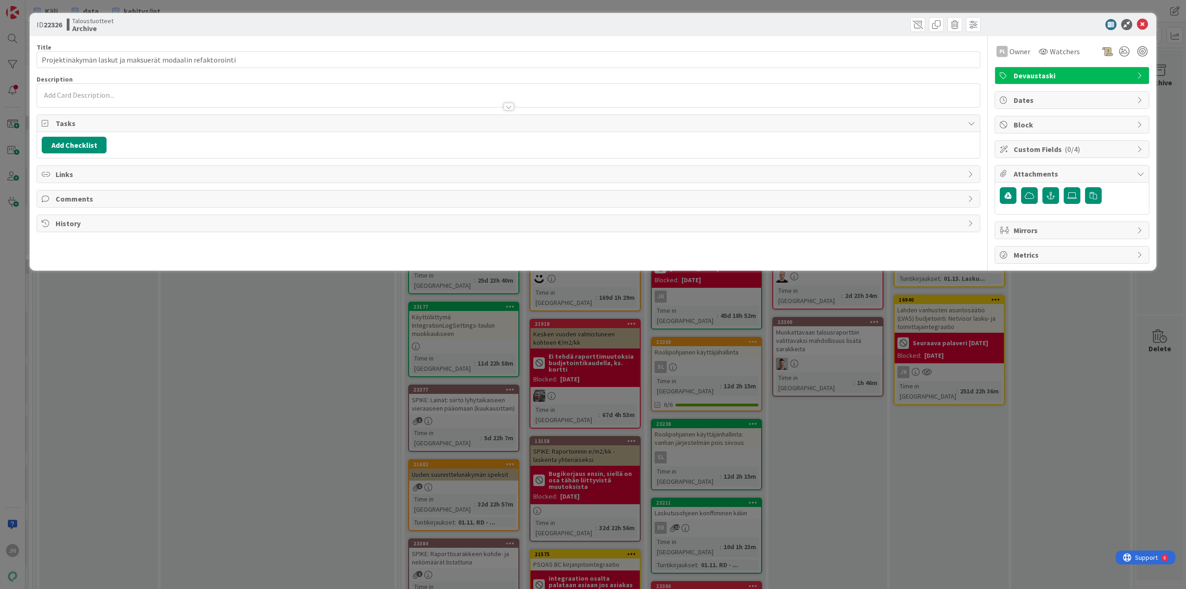 The height and width of the screenshot is (589, 1186). What do you see at coordinates (508, 60) in the screenshot?
I see `input: type card name here...` at bounding box center [508, 60].